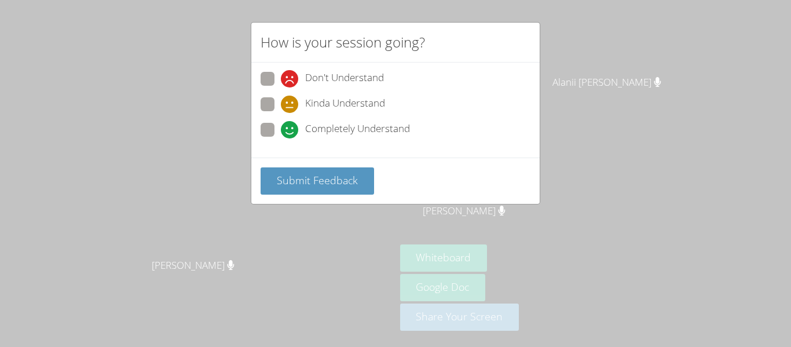 Image resolution: width=791 pixels, height=347 pixels. What do you see at coordinates (345, 104) in the screenshot?
I see `span: Kinda Understand` at bounding box center [345, 104].